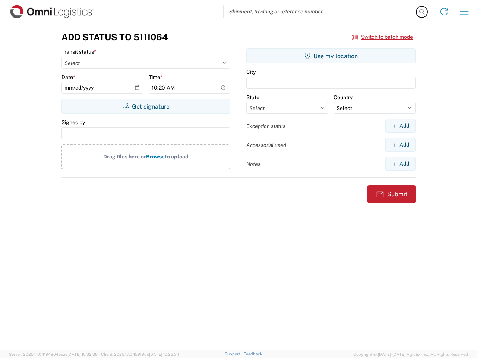  Describe the element at coordinates (251, 72) in the screenshot. I see `label: City` at that location.